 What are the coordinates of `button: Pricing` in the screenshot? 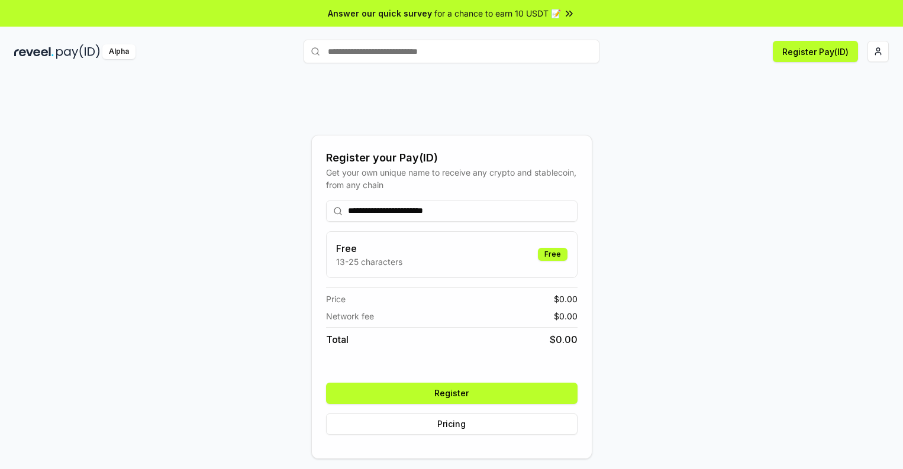 It's located at (451, 424).